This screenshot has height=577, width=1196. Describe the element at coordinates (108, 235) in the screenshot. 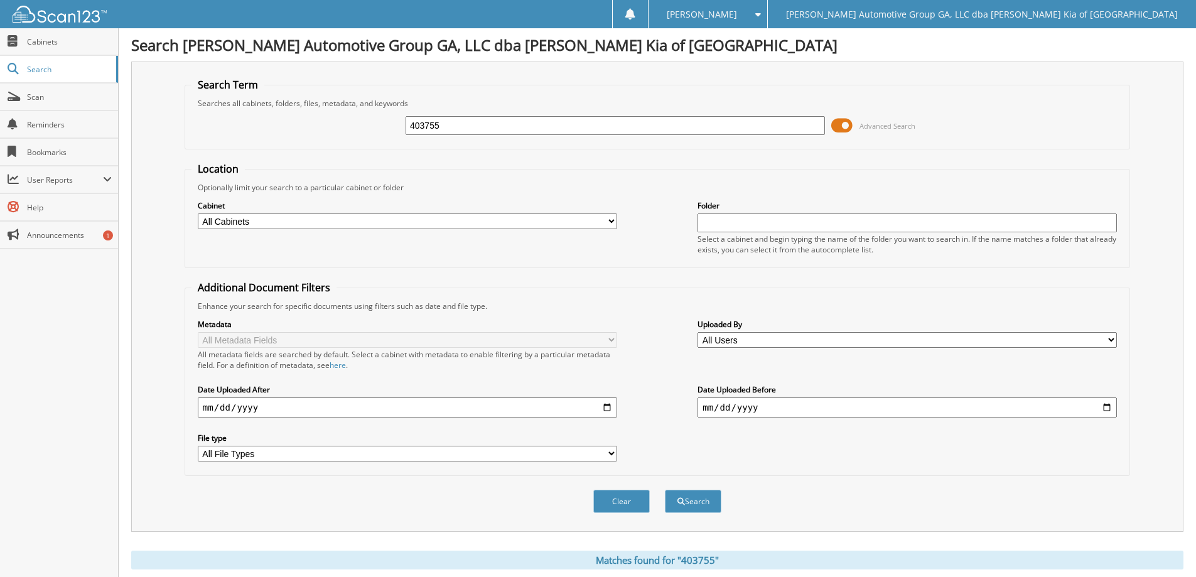

I see `div: 1` at that location.